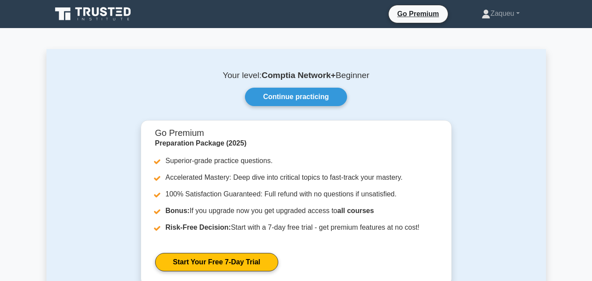 The width and height of the screenshot is (592, 281). Describe the element at coordinates (418, 14) in the screenshot. I see `a: Go Premium` at that location.